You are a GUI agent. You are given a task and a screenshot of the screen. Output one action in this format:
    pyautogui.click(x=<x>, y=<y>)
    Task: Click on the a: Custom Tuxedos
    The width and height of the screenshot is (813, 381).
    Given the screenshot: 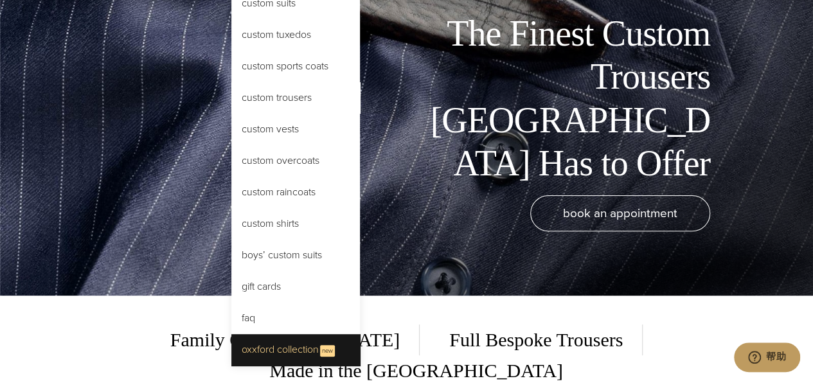 What is the action you would take?
    pyautogui.click(x=296, y=35)
    